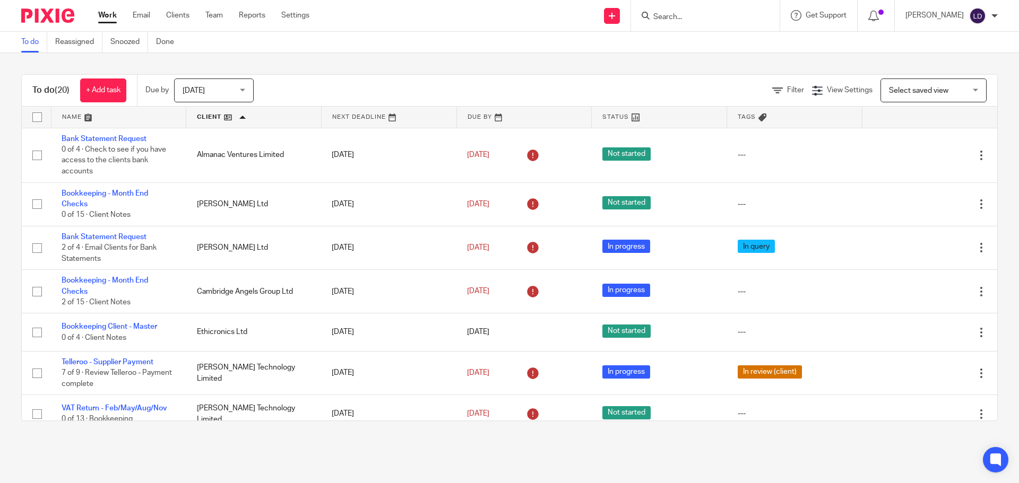 This screenshot has width=1019, height=483. Describe the element at coordinates (62, 90) in the screenshot. I see `span: (20)` at that location.